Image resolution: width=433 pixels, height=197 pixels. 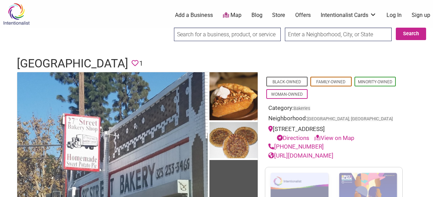 What do you see at coordinates (349, 15) in the screenshot?
I see `a: Intentionalist Cards` at bounding box center [349, 15].